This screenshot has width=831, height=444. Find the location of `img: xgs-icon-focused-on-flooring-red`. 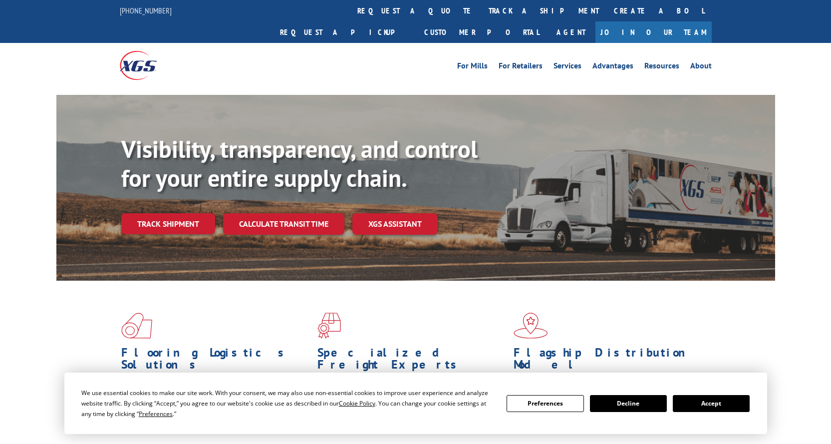

img: xgs-icon-focused-on-flooring-red is located at coordinates (329, 325).